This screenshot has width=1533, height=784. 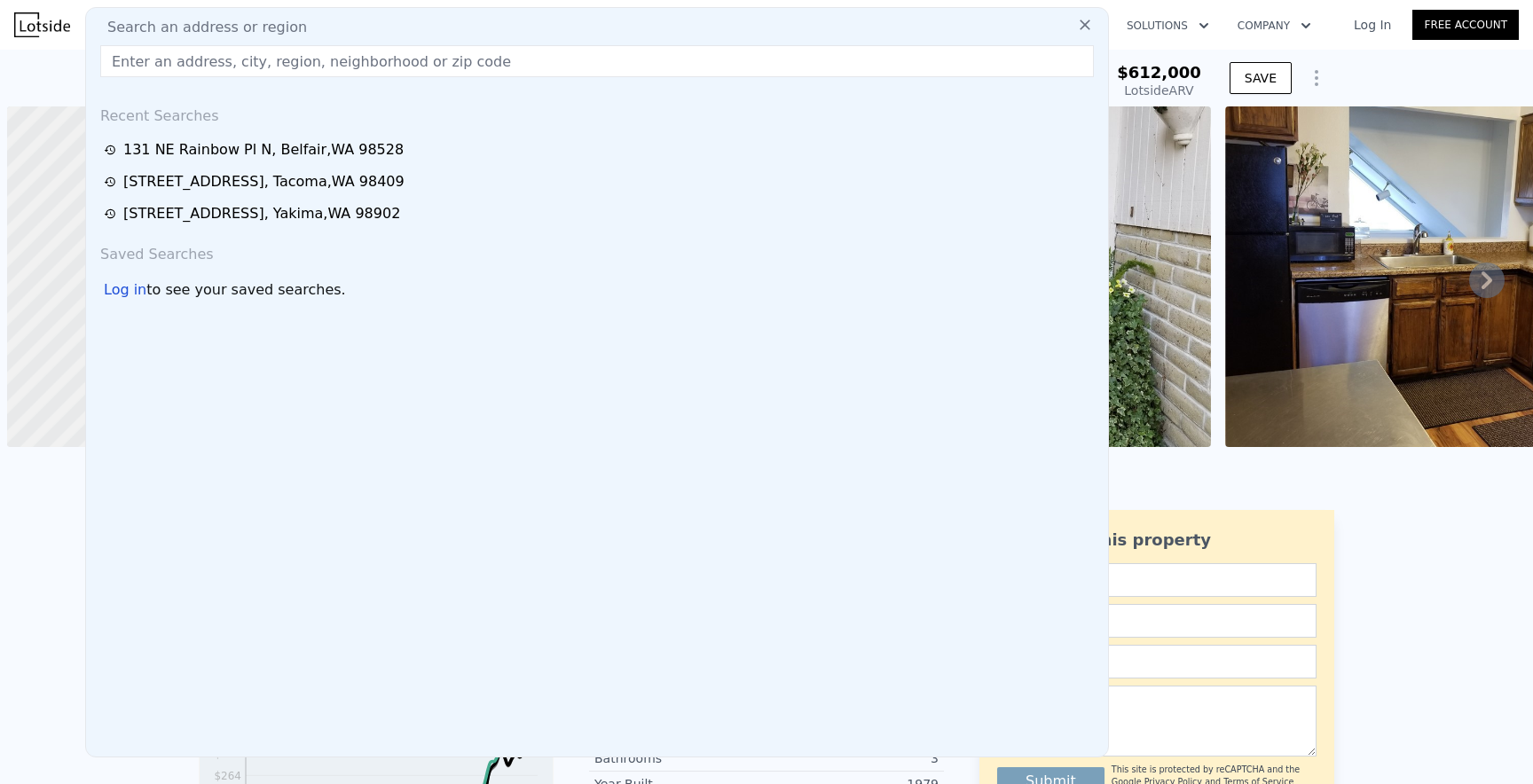 I want to click on div: Bathrooms, so click(x=680, y=758).